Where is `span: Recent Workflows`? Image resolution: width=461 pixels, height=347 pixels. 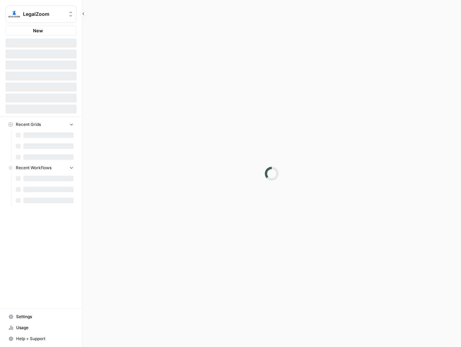
span: Recent Workflows is located at coordinates (34, 168).